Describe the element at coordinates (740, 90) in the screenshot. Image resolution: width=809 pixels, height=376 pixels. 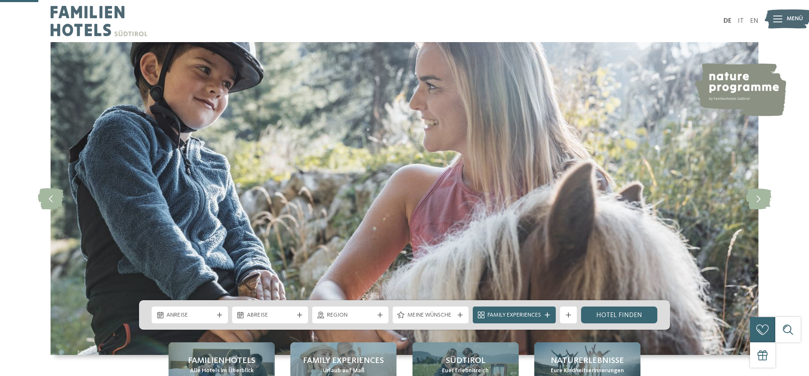
I see `a: nature programme by Familienhotels Südtirol` at that location.